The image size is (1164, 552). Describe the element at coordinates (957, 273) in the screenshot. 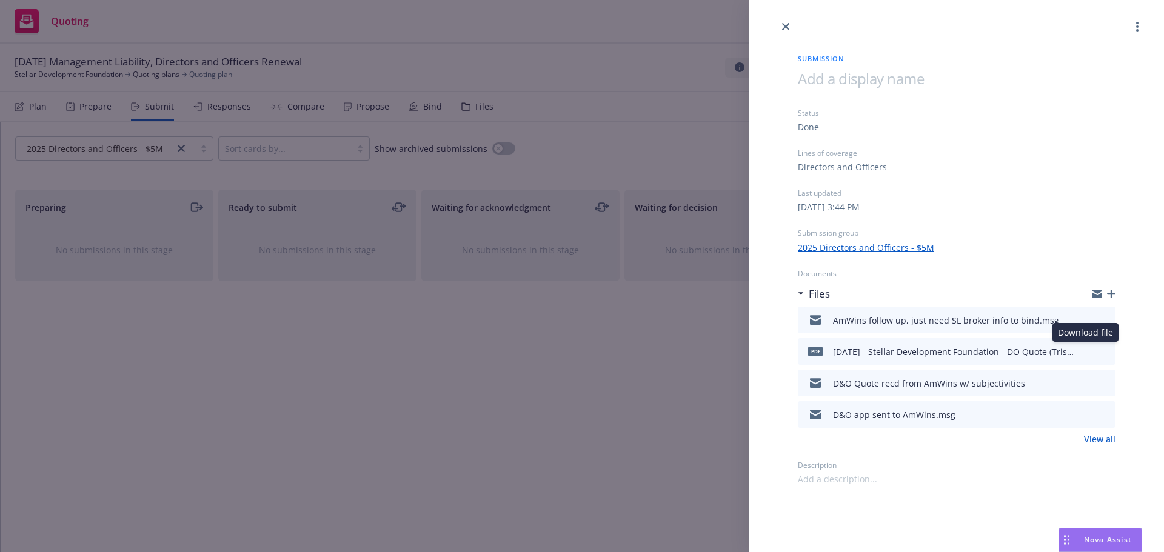

I see `div: Documents` at that location.